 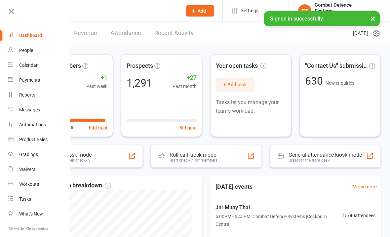 I want to click on div: Messages, so click(x=29, y=110).